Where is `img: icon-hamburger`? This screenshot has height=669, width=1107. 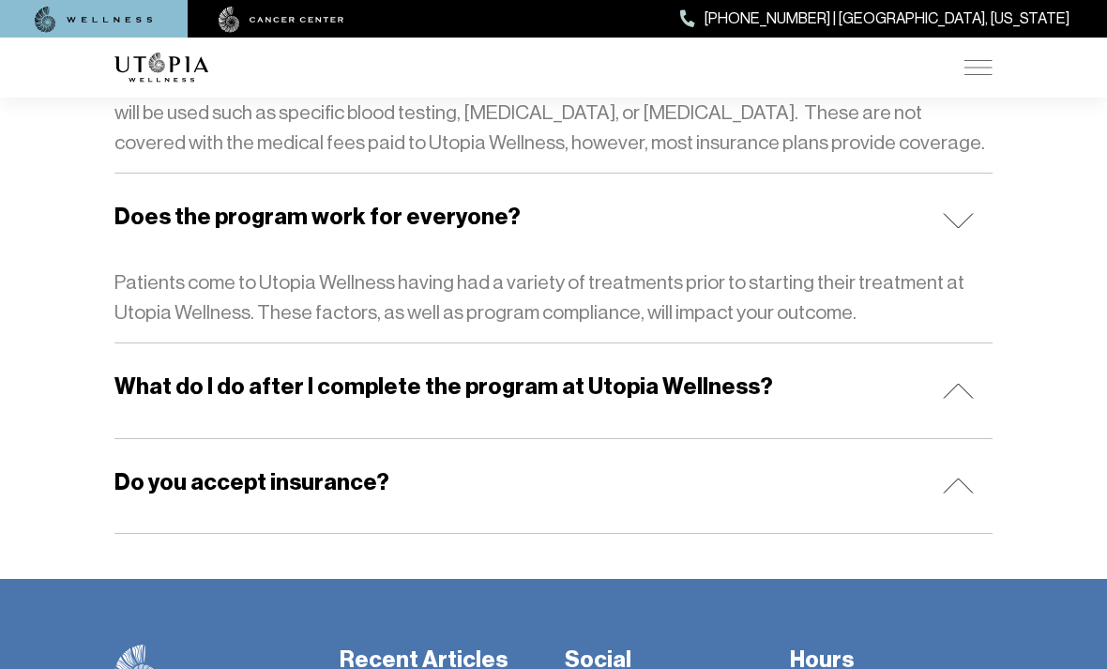
img: icon-hamburger is located at coordinates (979, 68).